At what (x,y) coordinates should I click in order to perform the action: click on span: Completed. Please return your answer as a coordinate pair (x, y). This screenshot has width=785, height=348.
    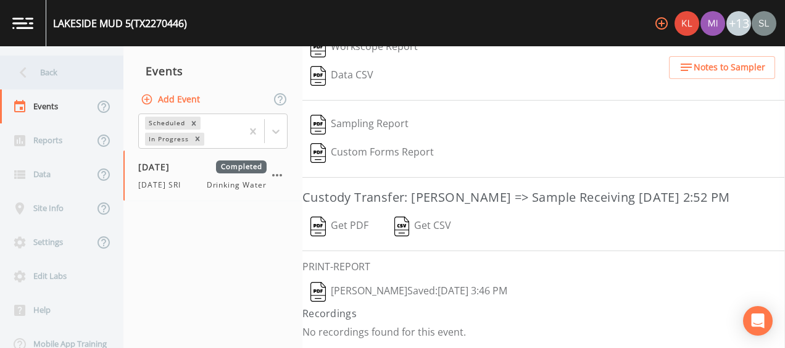
    Looking at the image, I should click on (241, 167).